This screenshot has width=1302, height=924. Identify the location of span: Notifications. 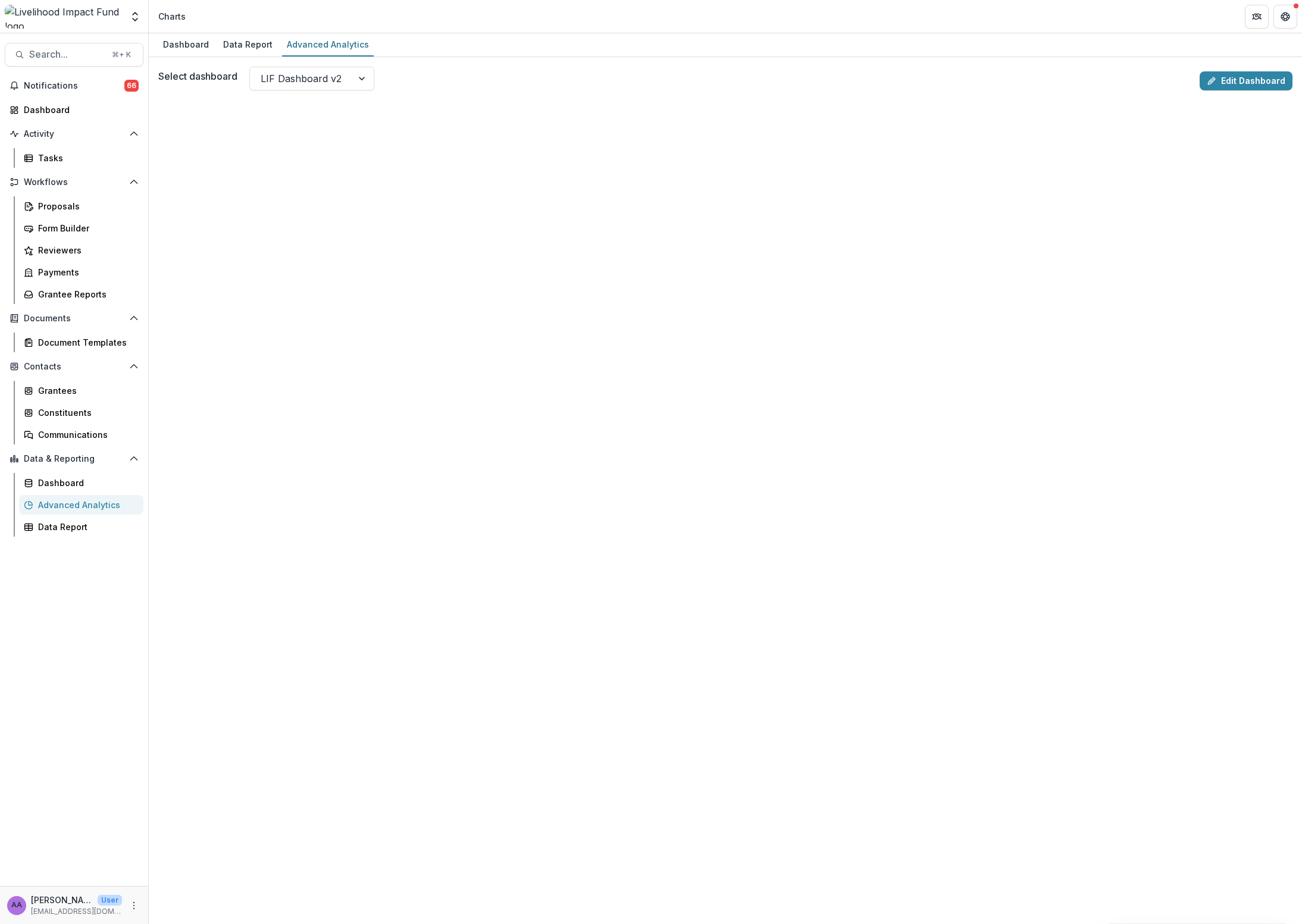
(74, 86).